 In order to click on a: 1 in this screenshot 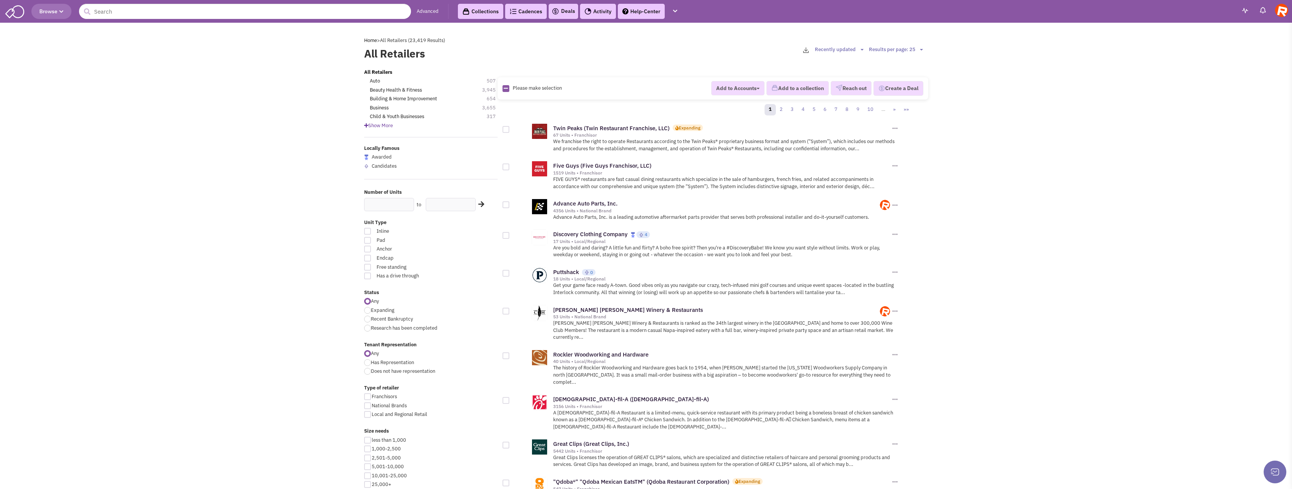, I will do `click(770, 110)`.